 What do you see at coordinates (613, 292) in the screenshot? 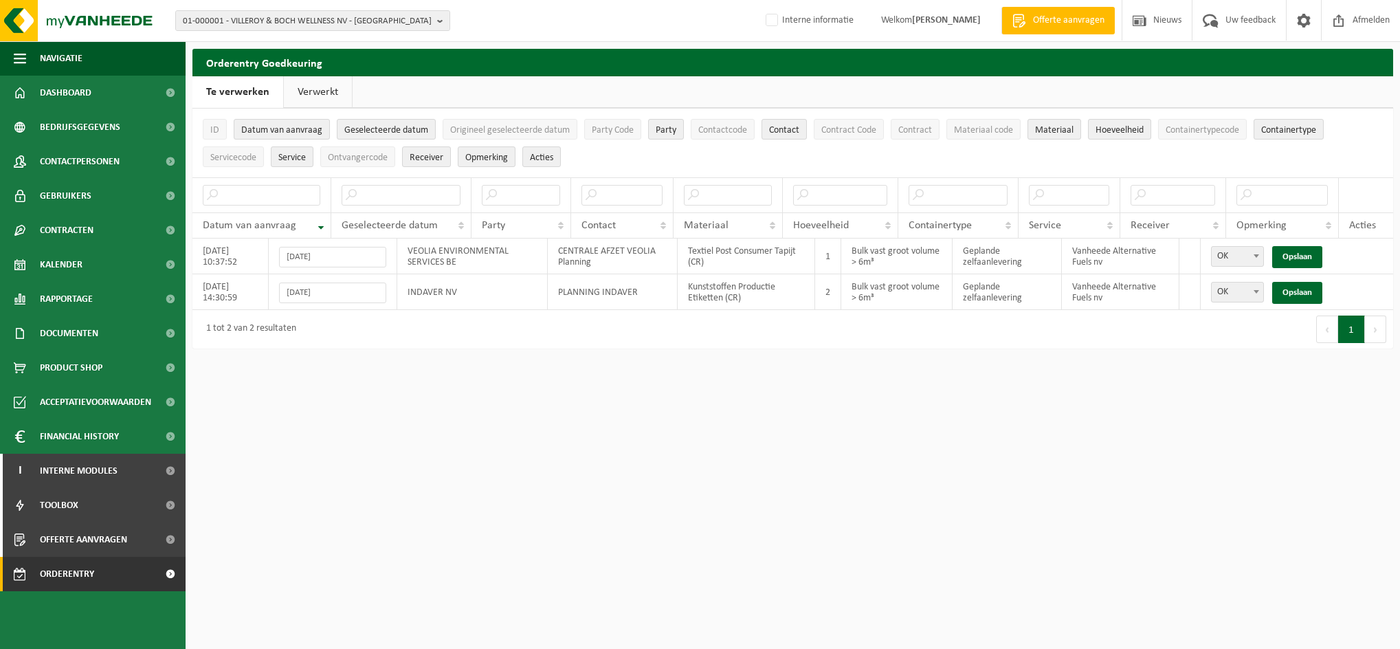
I see `td: PLANNING INDAVER` at bounding box center [613, 292].